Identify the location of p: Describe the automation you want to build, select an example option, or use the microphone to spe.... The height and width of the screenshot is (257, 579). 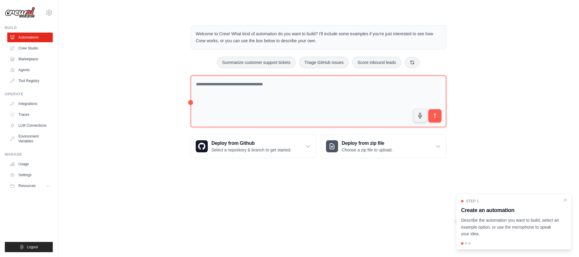
(511, 227).